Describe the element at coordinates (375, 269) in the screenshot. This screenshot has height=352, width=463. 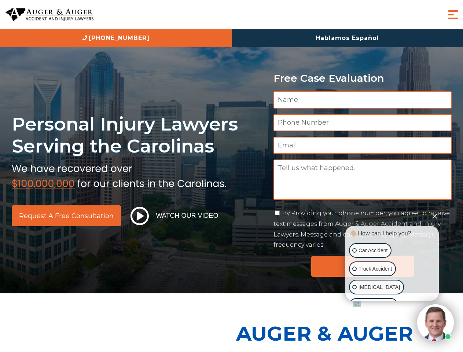
I see `p: Truck Accident` at that location.